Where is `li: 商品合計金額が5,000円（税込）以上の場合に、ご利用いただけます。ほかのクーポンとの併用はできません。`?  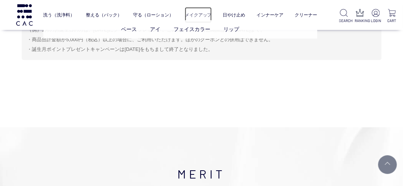
li: 商品合計金額が5,000円（税込）以上の場合に、ご利用いただけます。ほかのクーポンとの併用はできません。 is located at coordinates (202, 40).